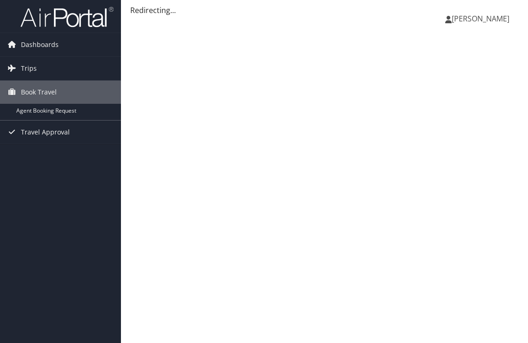 The height and width of the screenshot is (343, 528). What do you see at coordinates (67, 17) in the screenshot?
I see `img: airportal-logo.png` at bounding box center [67, 17].